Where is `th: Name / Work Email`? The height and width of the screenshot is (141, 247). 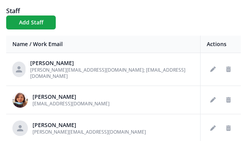
th: Name / Work Email is located at coordinates (103, 44).